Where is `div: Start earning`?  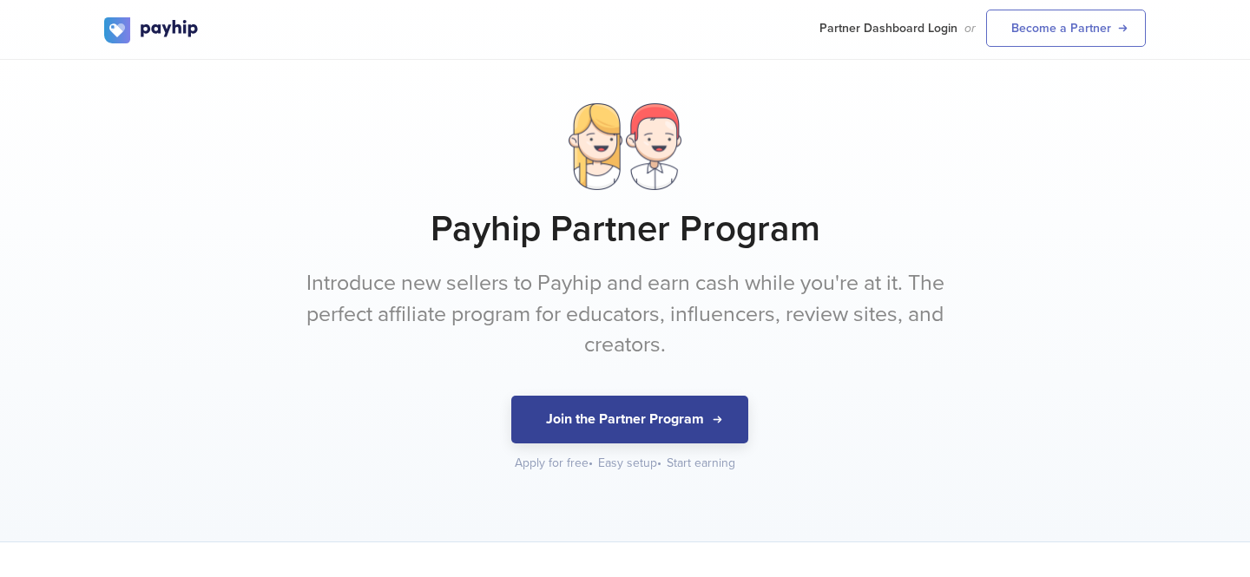
div: Start earning is located at coordinates (701, 464).